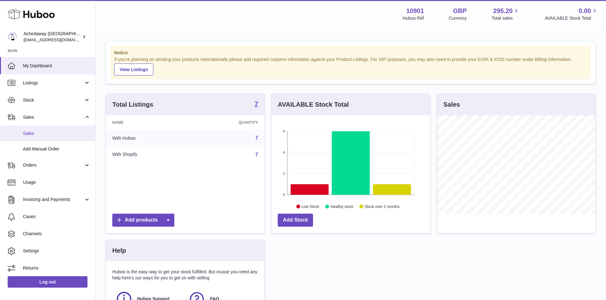  Describe the element at coordinates (584, 11) in the screenshot. I see `span: 0.00` at that location.